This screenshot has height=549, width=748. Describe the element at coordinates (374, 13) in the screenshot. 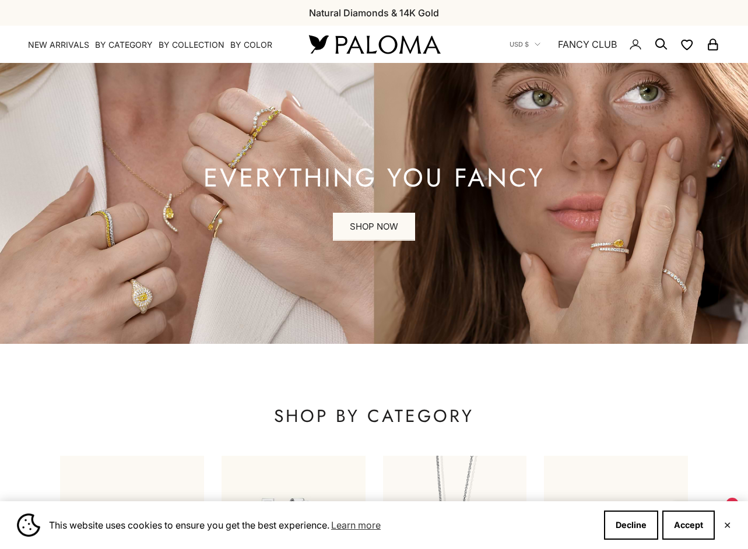

I see `p: Natural Diamonds & 14K Gold` at that location.